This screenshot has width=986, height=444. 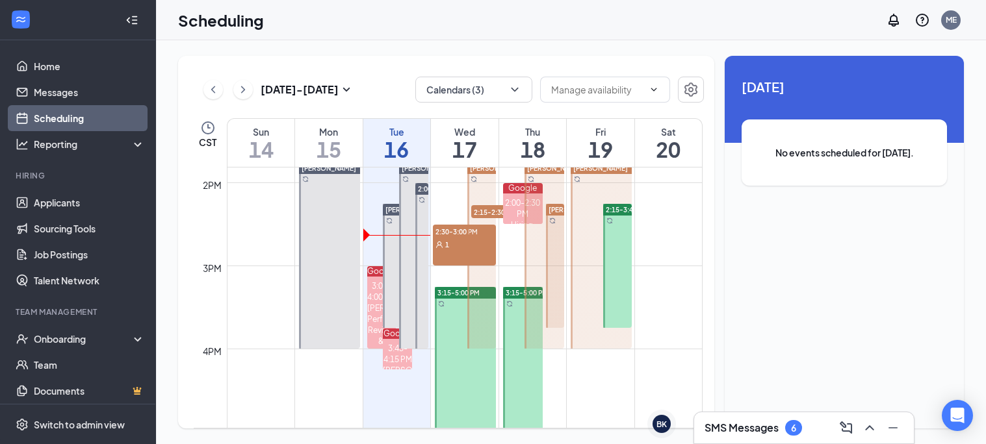 What do you see at coordinates (515, 90) in the screenshot?
I see `svg: ChevronDown` at bounding box center [515, 90].